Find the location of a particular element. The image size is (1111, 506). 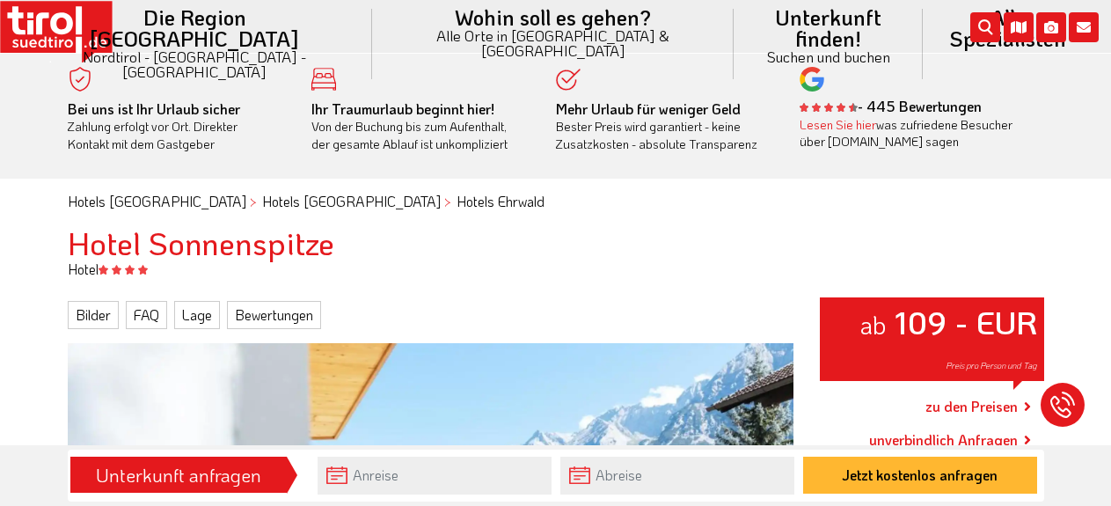

i: Karte öffnen is located at coordinates (1018, 27).